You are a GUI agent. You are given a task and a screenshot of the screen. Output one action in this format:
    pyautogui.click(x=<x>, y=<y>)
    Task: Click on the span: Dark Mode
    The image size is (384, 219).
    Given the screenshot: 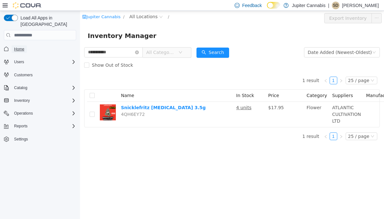 What is the action you would take?
    pyautogui.click(x=267, y=9)
    